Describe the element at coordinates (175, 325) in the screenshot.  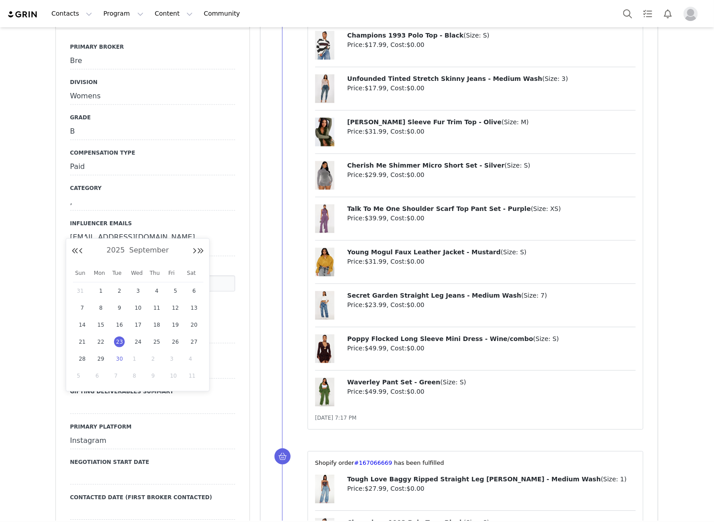
I see `span: 19` at that location.